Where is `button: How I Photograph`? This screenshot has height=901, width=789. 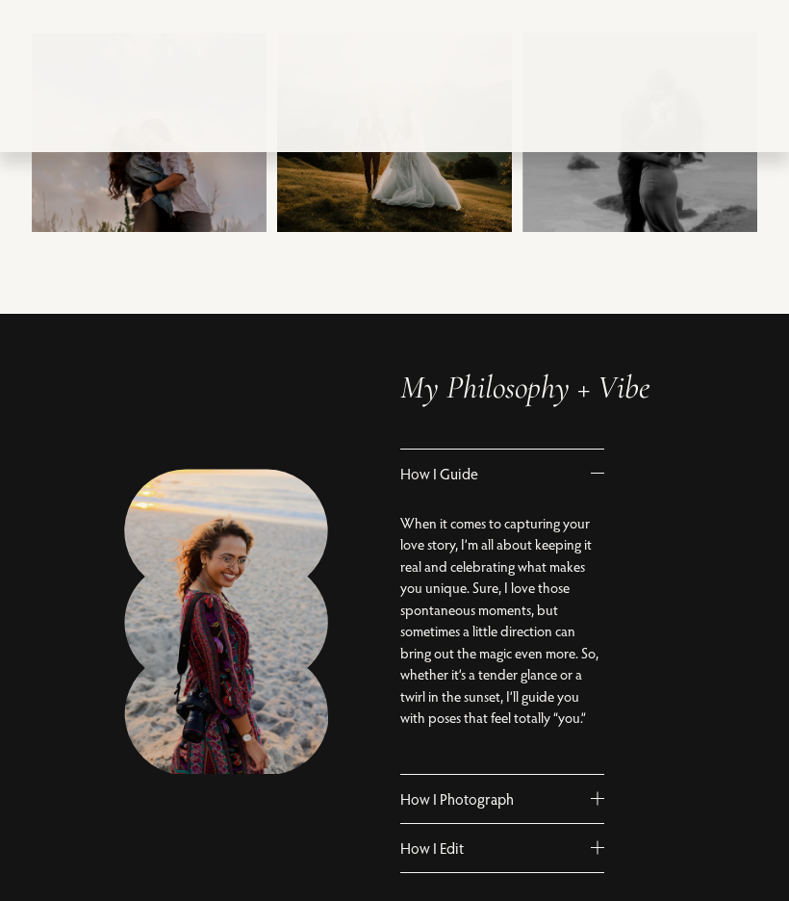 button: How I Photograph is located at coordinates (502, 799).